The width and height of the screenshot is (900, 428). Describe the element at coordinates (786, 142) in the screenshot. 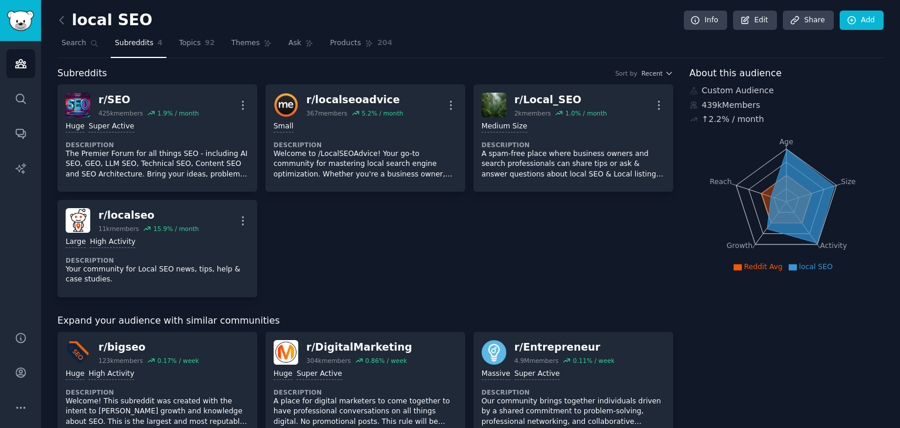

I see `tspan: Age` at that location.